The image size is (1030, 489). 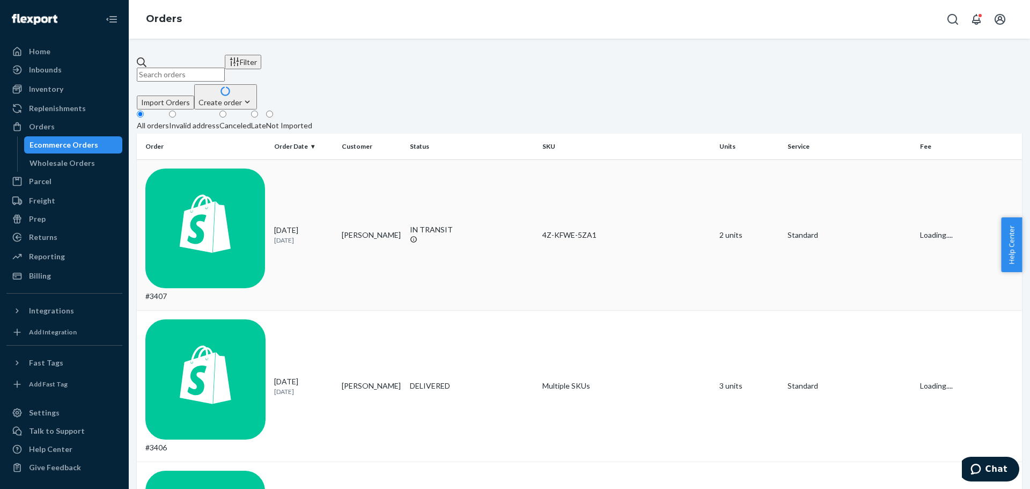 I want to click on button: Import Orders, so click(x=165, y=102).